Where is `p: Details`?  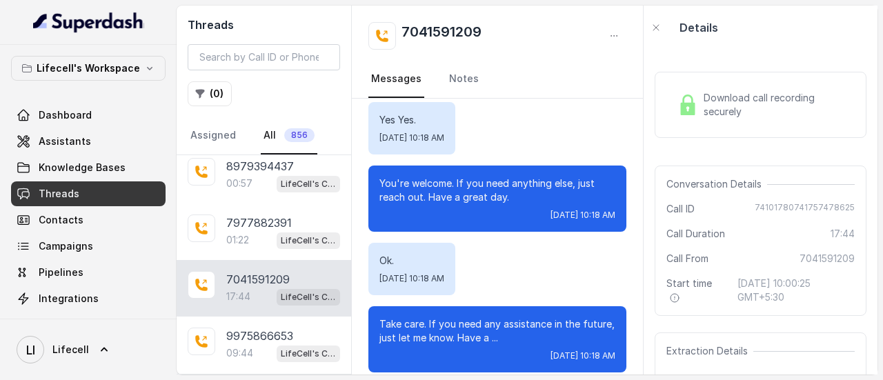
p: Details is located at coordinates (699, 28).